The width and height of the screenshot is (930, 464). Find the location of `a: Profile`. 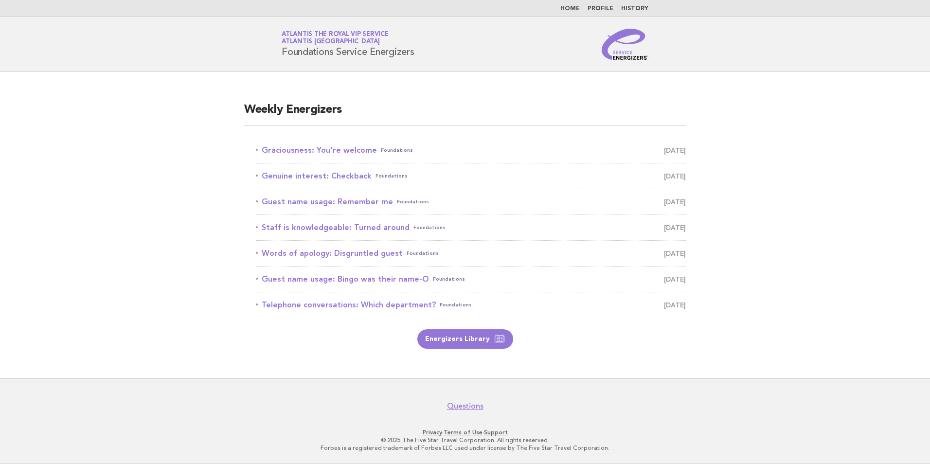

a: Profile is located at coordinates (600, 9).